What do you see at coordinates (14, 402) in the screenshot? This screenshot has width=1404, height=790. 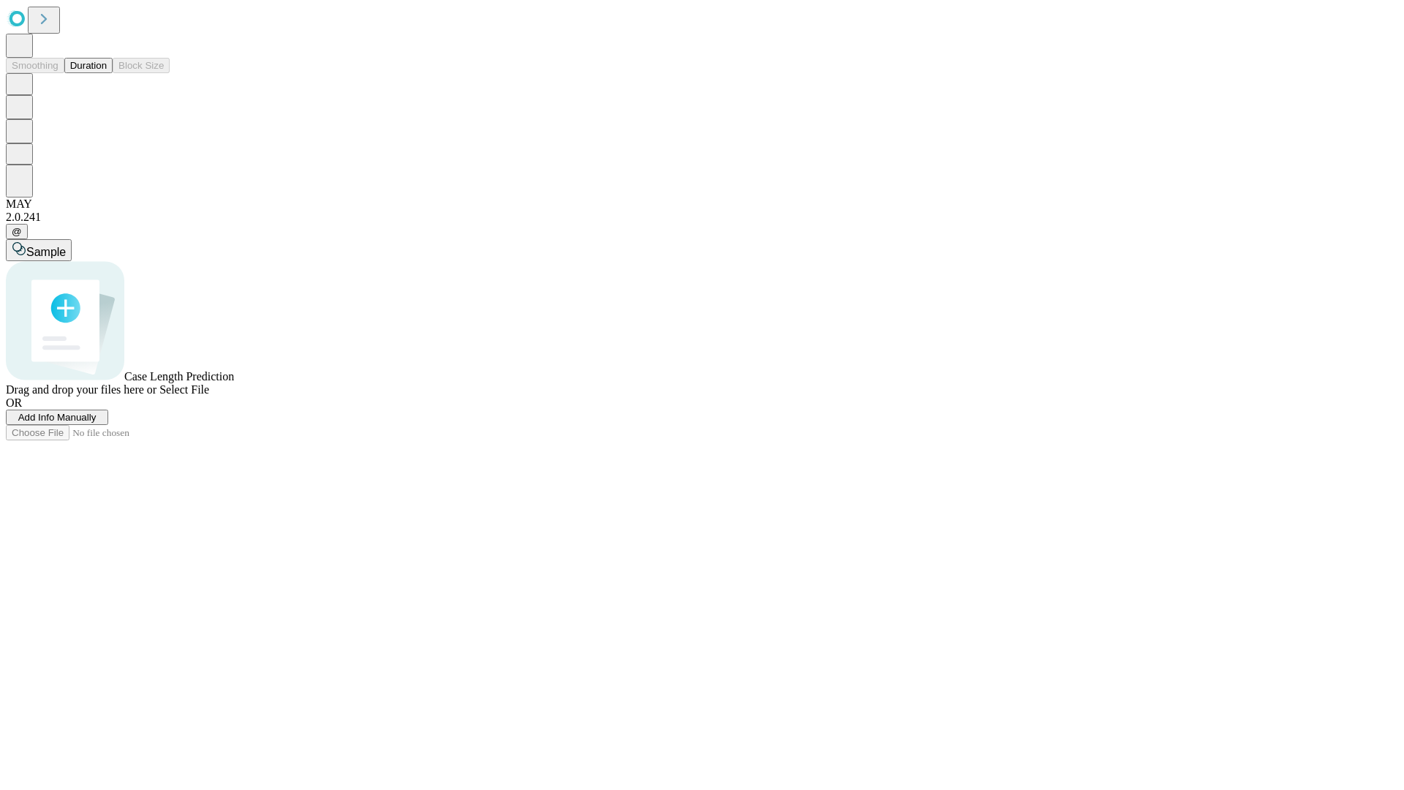 I see `span: OR` at bounding box center [14, 402].